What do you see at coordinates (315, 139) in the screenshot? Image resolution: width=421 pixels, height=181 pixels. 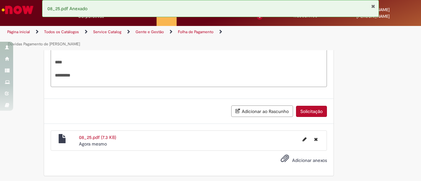 I see `button: Excluir 08_25.pdf` at bounding box center [315, 139].